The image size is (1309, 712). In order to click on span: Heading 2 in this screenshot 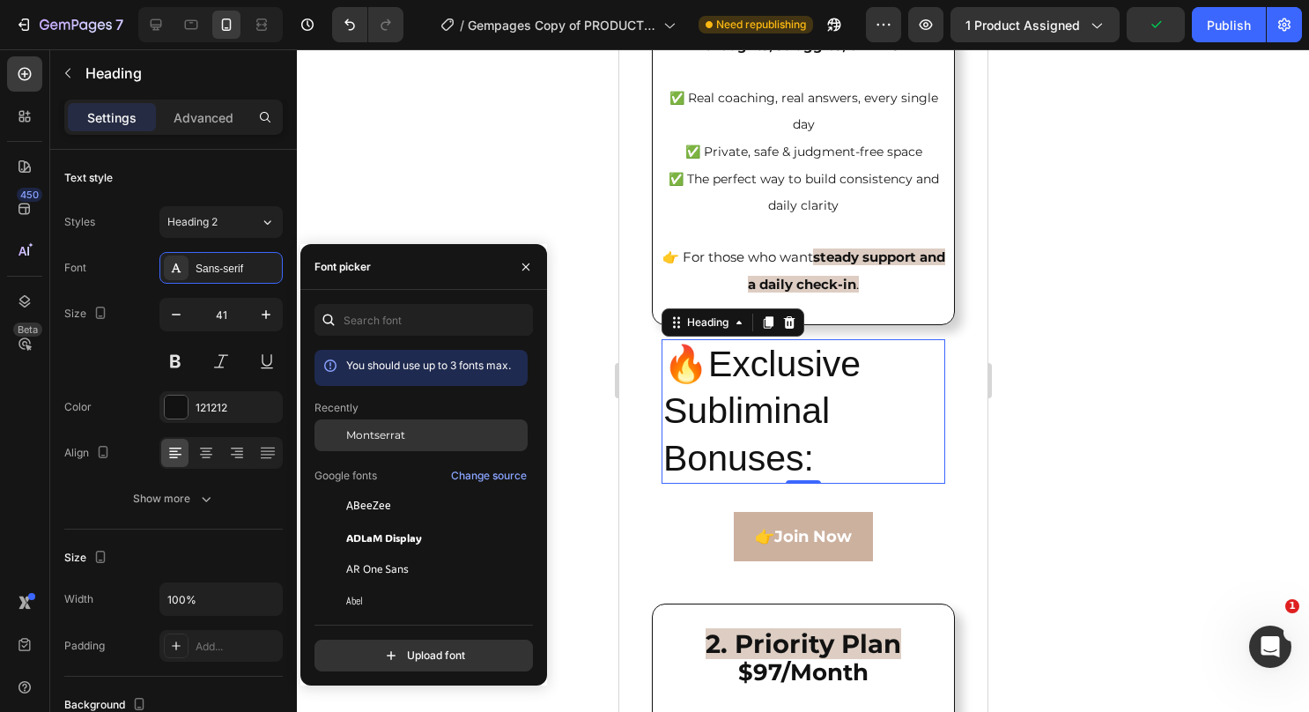, I will do `click(192, 222)`.